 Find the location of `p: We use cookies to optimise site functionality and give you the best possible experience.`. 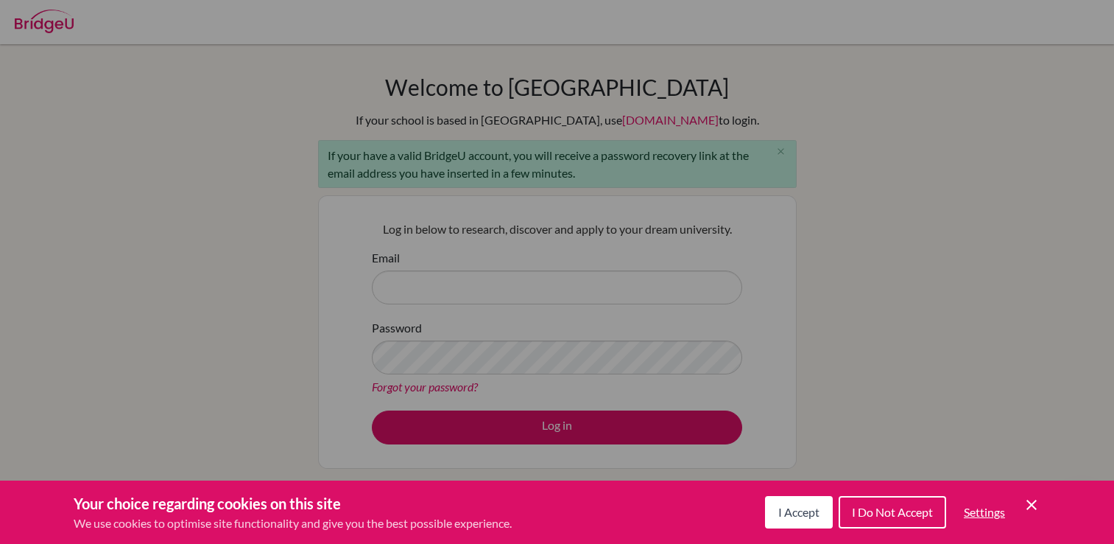

p: We use cookies to optimise site functionality and give you the best possible experience. is located at coordinates (292, 523).